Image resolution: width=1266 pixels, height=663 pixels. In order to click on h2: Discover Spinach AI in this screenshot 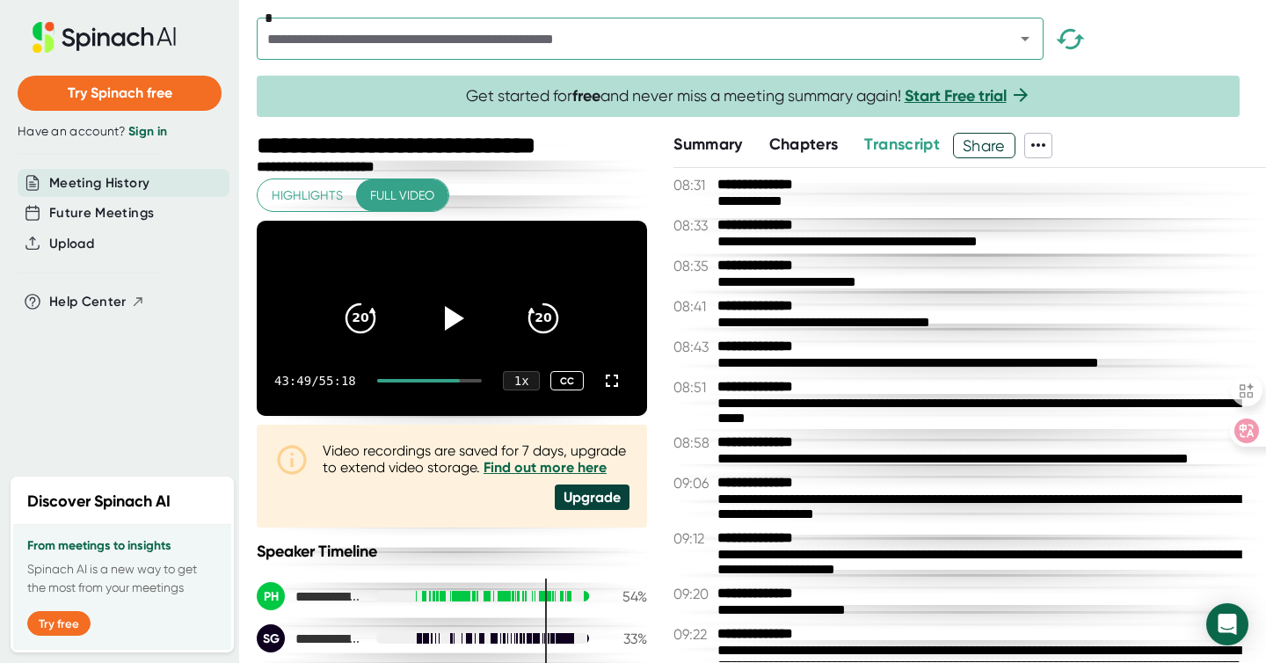, I will do `click(99, 501)`.